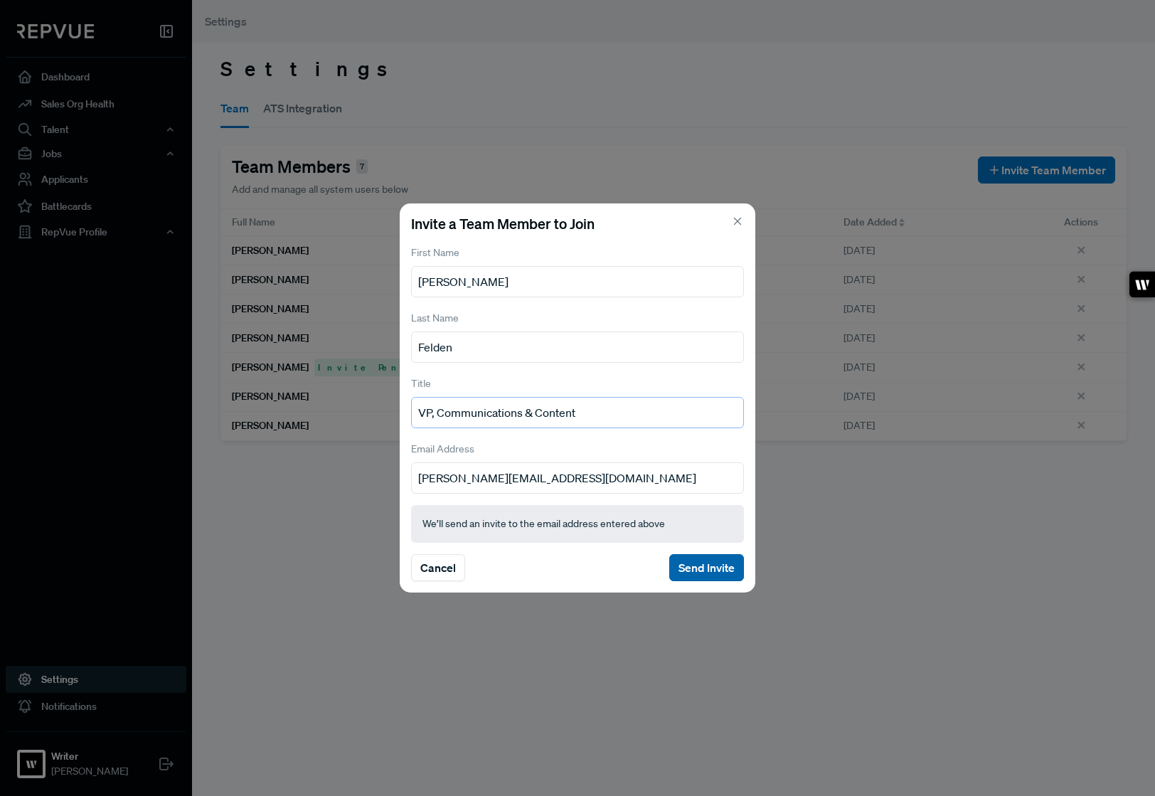  What do you see at coordinates (578, 223) in the screenshot?
I see `h5: Invite a Team Member to Join` at bounding box center [578, 223].